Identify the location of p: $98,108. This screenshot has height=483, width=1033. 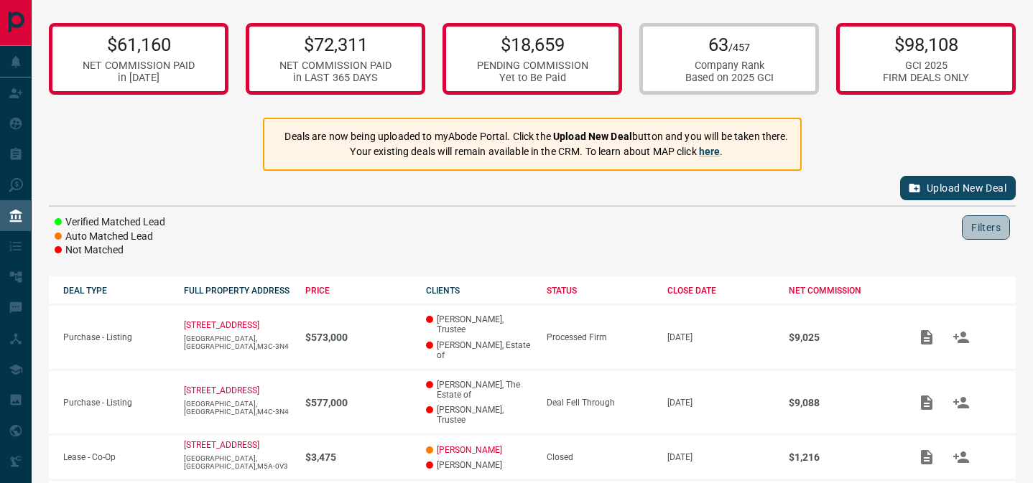
(926, 45).